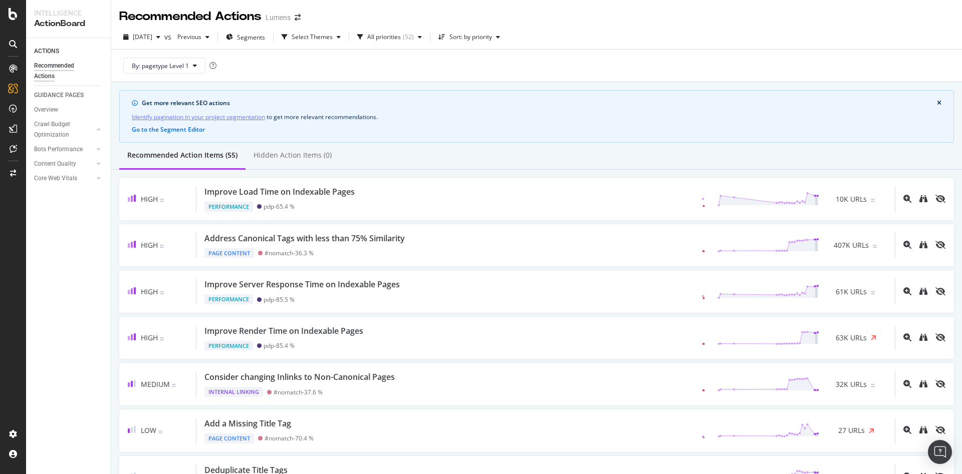 The image size is (962, 474). What do you see at coordinates (408, 37) in the screenshot?
I see `div: ( 52 )` at bounding box center [408, 37].